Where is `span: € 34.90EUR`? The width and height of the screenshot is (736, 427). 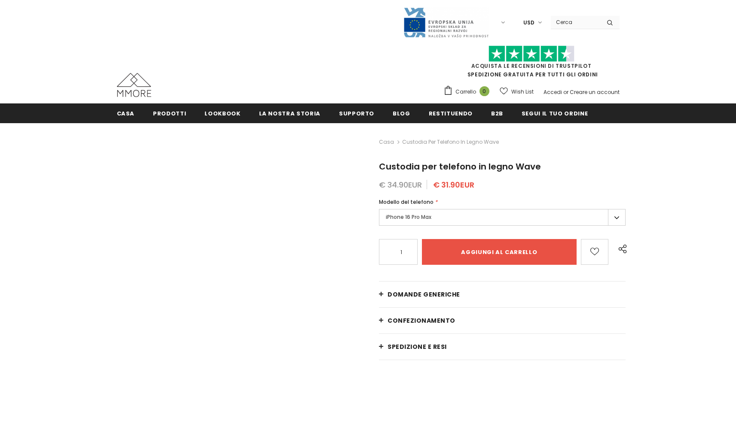 span: € 34.90EUR is located at coordinates (400, 185).